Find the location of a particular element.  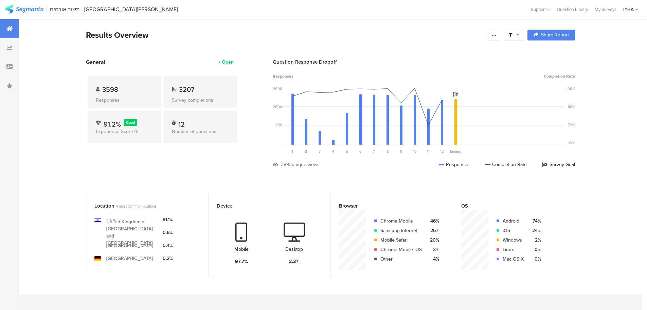

div: Device is located at coordinates (264, 206).